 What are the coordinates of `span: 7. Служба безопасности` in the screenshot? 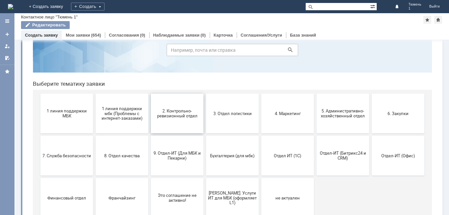 It's located at (39, 140).